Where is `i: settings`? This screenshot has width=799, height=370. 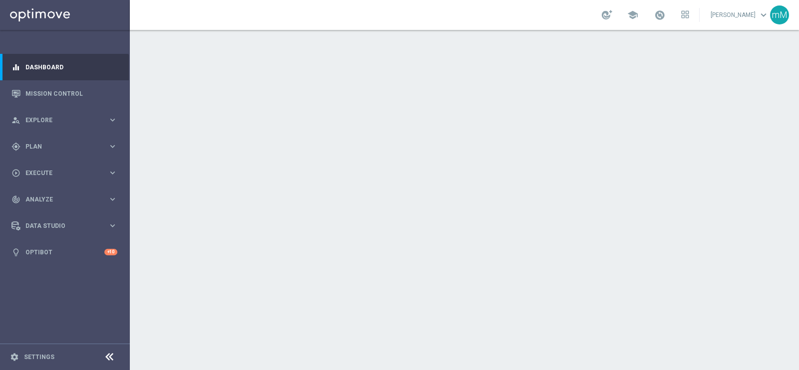 i: settings is located at coordinates (14, 357).